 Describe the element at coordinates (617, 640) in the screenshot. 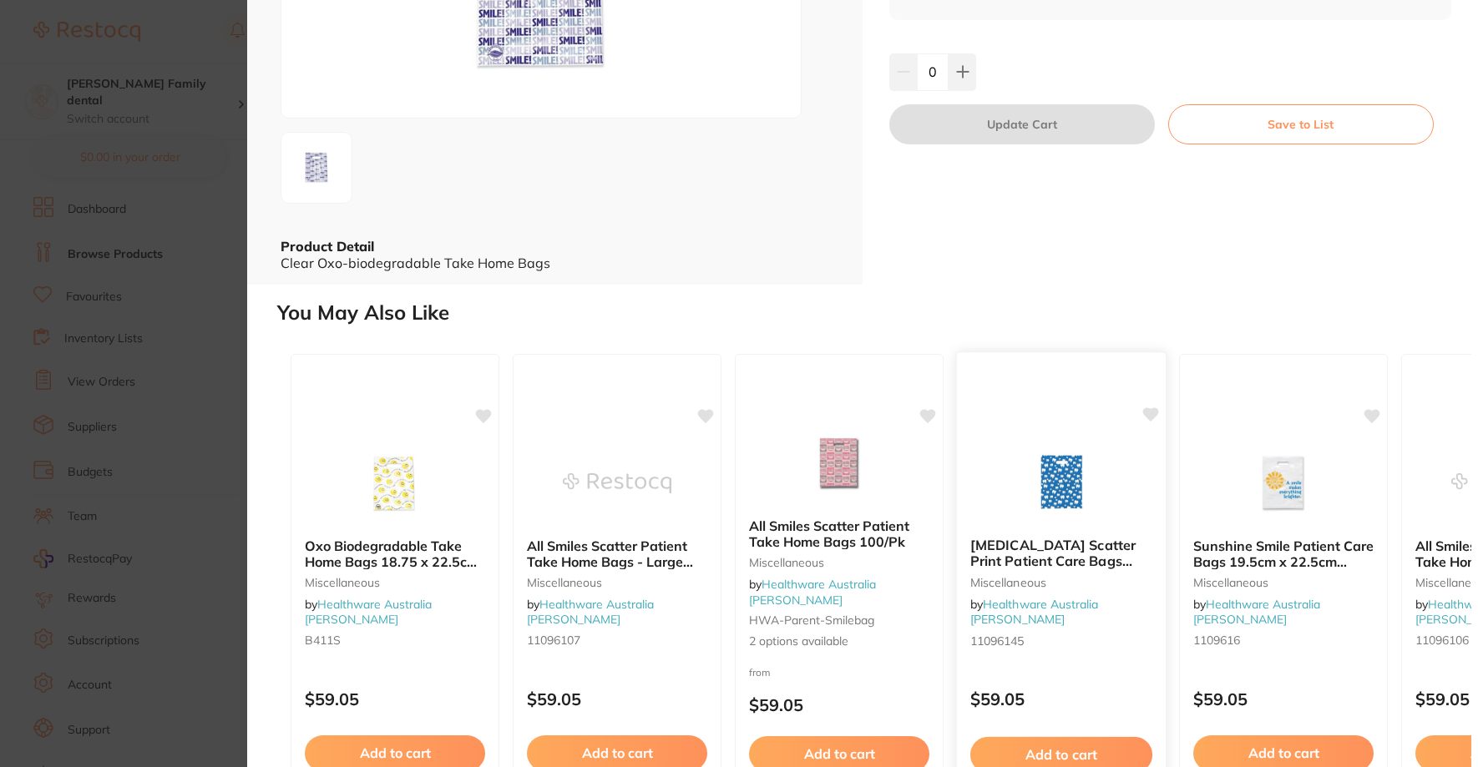

I see `small: 11096107` at that location.